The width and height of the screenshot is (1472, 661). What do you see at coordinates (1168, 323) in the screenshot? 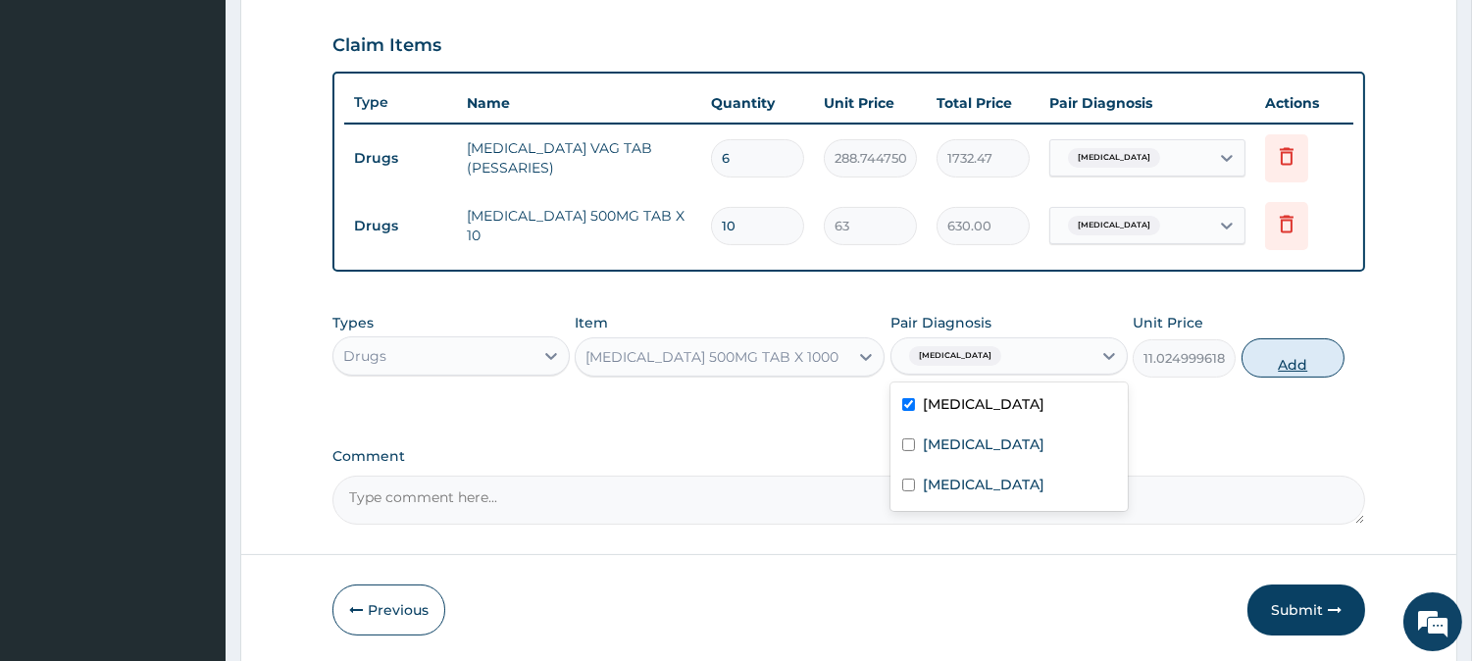
I see `label: Unit Price` at bounding box center [1168, 323].